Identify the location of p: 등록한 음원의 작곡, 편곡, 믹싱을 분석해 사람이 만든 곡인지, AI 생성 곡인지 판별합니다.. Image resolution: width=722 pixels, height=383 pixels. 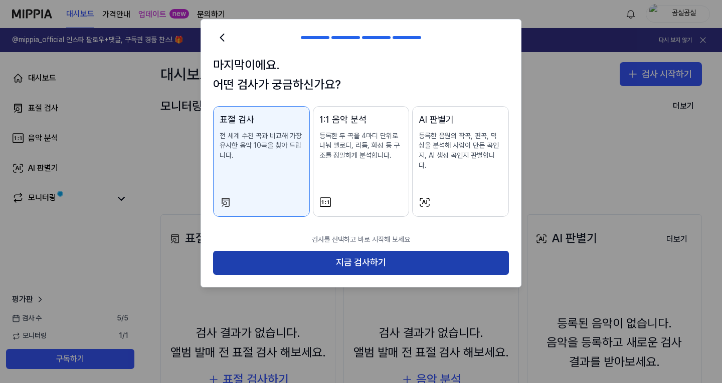
(460, 151).